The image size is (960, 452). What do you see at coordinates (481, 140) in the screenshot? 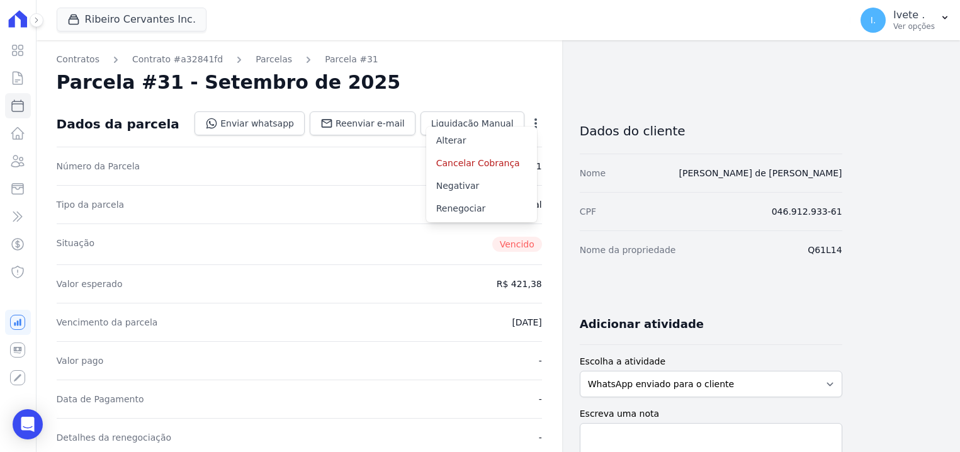
I see `a: Alterar` at bounding box center [481, 140].